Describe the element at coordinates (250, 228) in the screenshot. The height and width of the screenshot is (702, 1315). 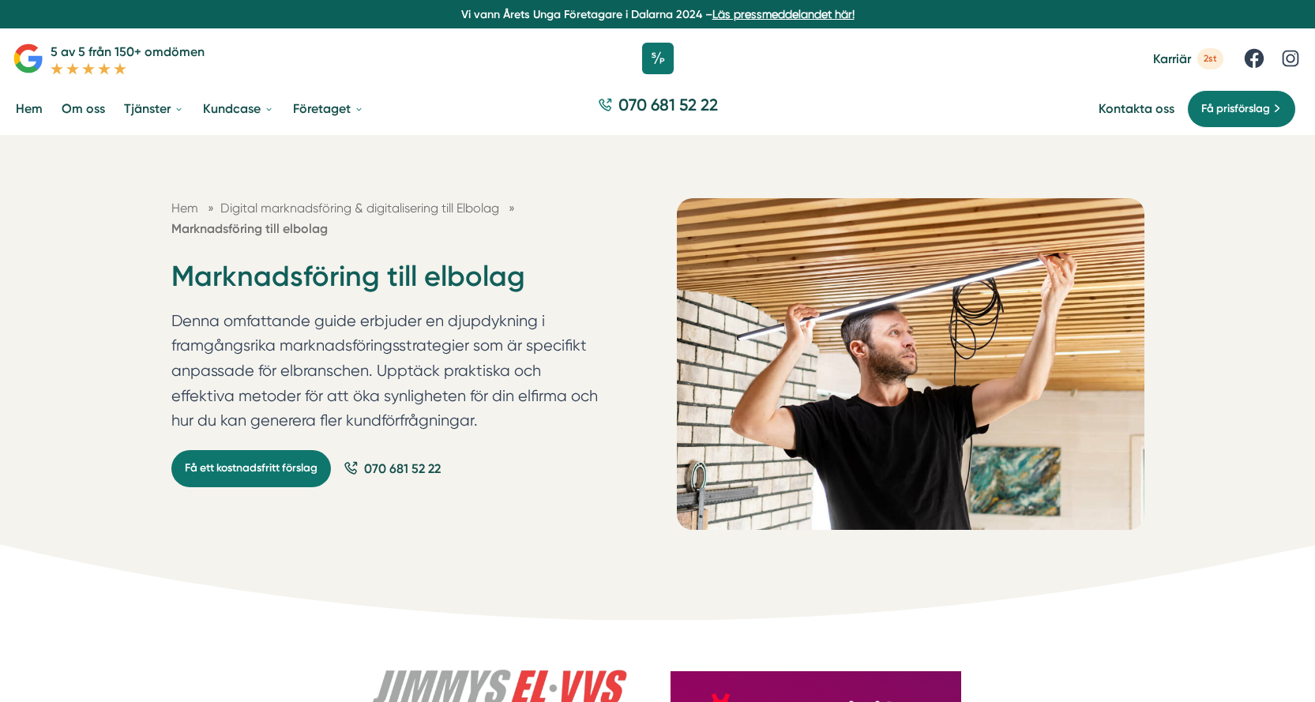
I see `span: Marknadsföring till elbolag` at that location.